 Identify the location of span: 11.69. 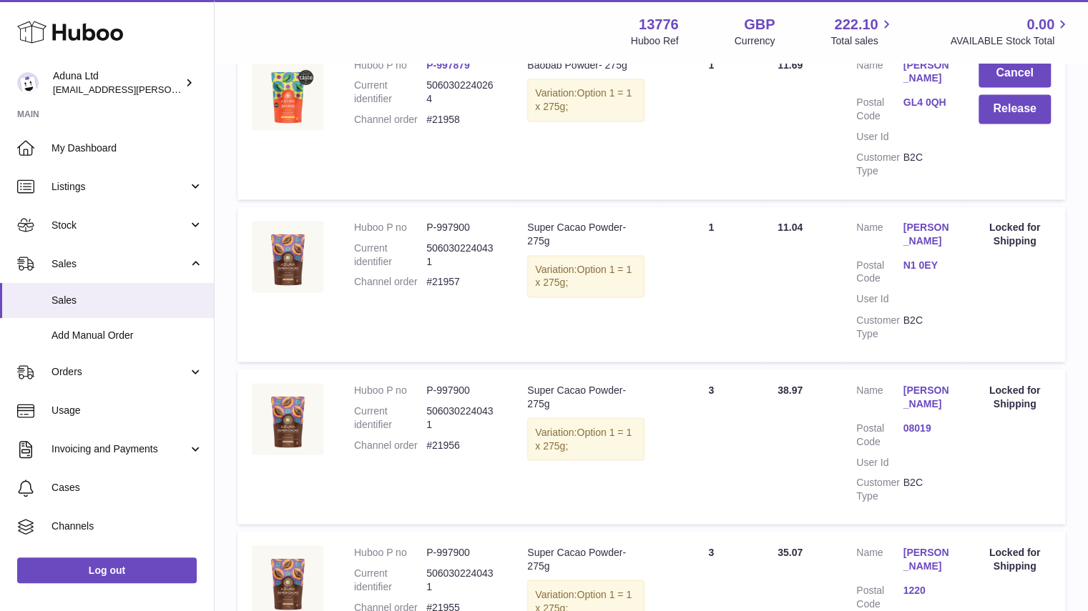
(789, 65).